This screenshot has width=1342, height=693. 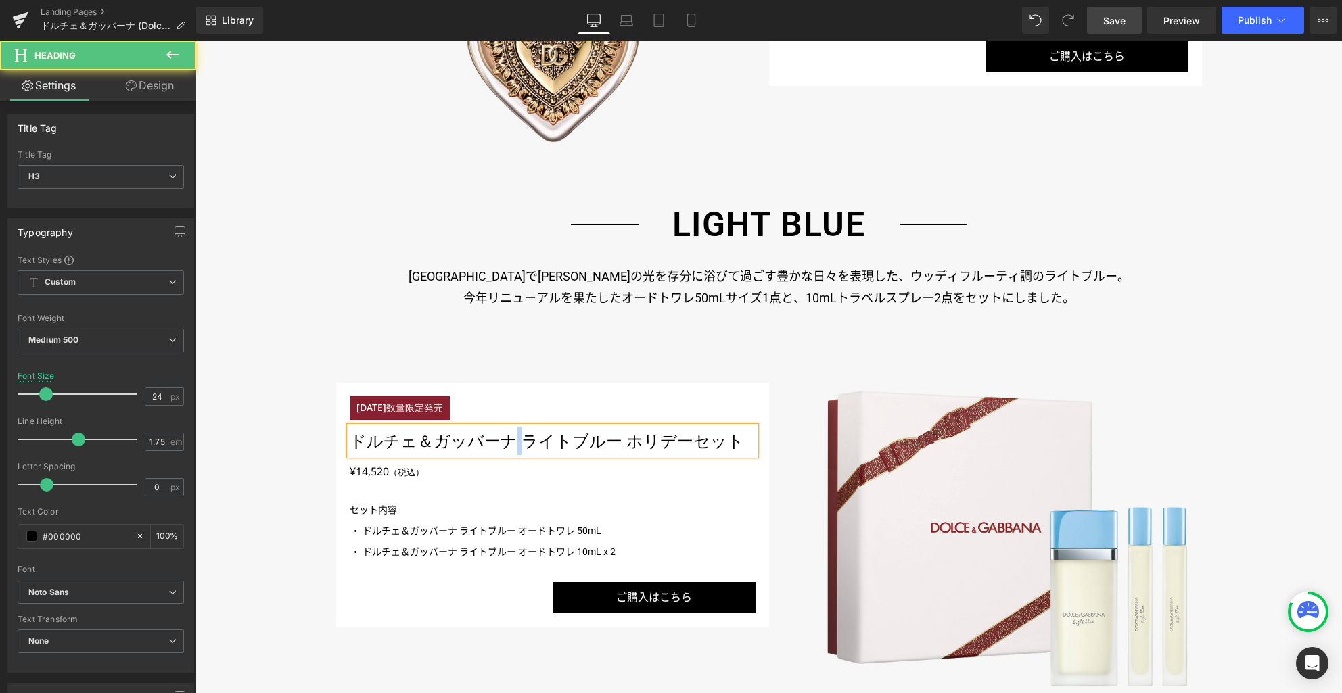 I want to click on span: Library, so click(x=237, y=20).